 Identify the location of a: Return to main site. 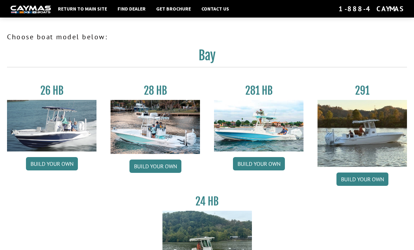
(82, 9).